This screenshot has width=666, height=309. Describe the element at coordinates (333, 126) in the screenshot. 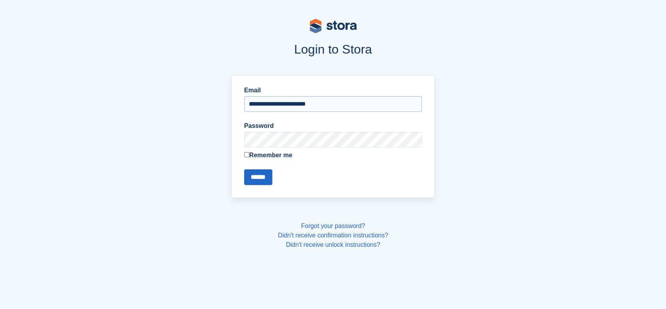

I see `label: Password` at that location.